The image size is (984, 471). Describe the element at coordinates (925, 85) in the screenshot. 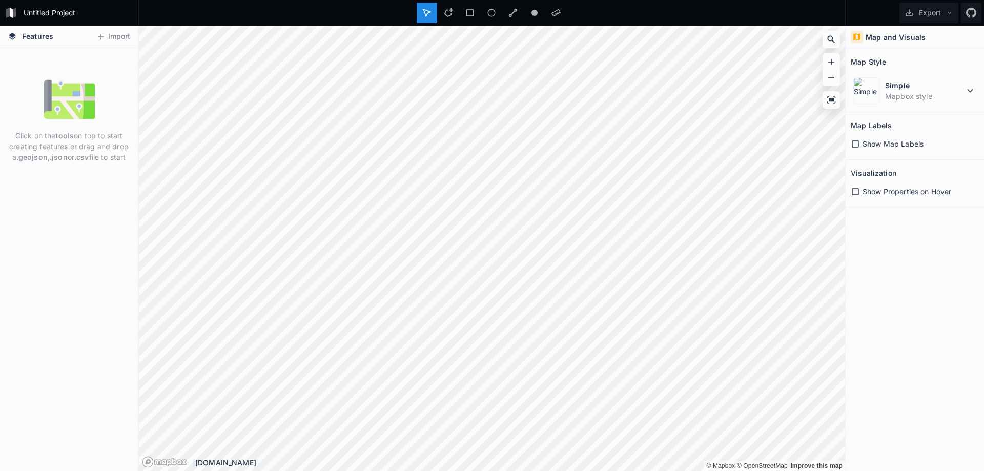

I see `dt: Simple` at that location.